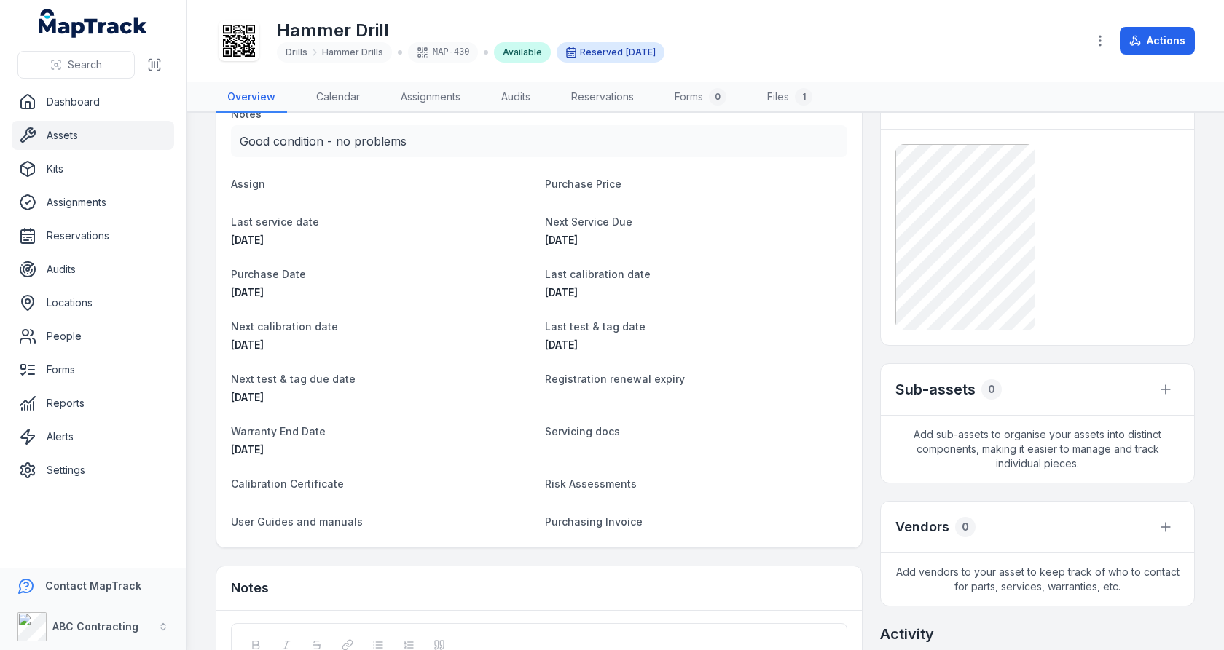 This screenshot has height=650, width=1224. I want to click on span: Next calibration date, so click(284, 326).